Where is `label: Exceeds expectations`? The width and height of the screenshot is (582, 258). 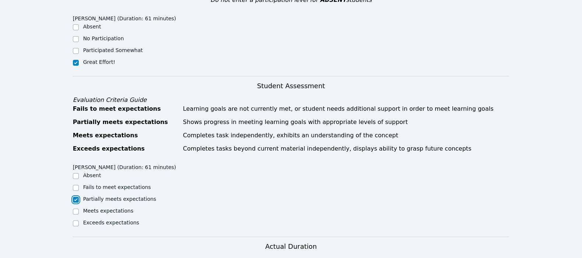 label: Exceeds expectations is located at coordinates (111, 222).